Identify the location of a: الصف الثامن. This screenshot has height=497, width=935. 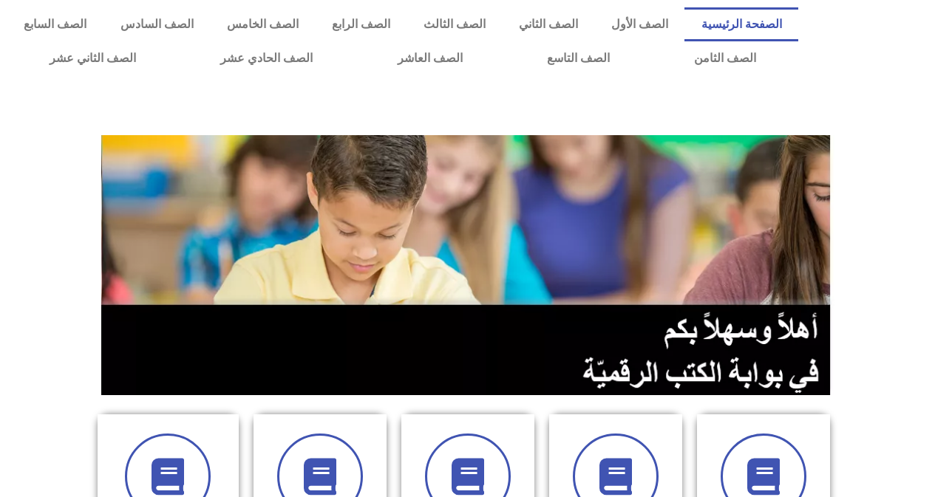
(725, 58).